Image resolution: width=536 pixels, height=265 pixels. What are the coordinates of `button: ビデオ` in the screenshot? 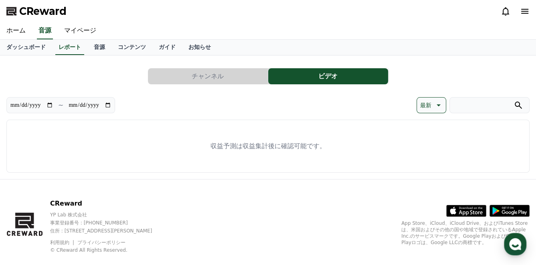 It's located at (328, 76).